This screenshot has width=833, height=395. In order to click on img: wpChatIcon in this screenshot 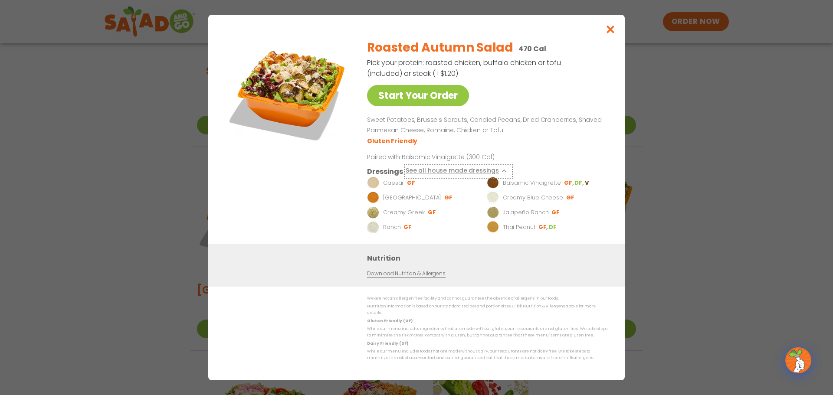, I will do `click(798, 360)`.